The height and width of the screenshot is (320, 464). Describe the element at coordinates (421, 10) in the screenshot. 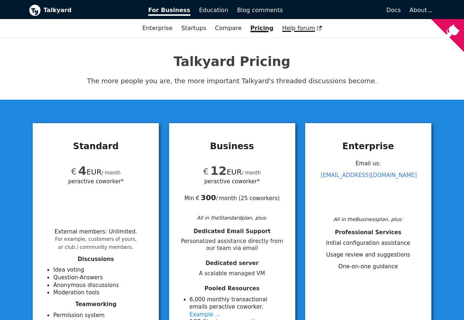

I see `span: About` at that location.